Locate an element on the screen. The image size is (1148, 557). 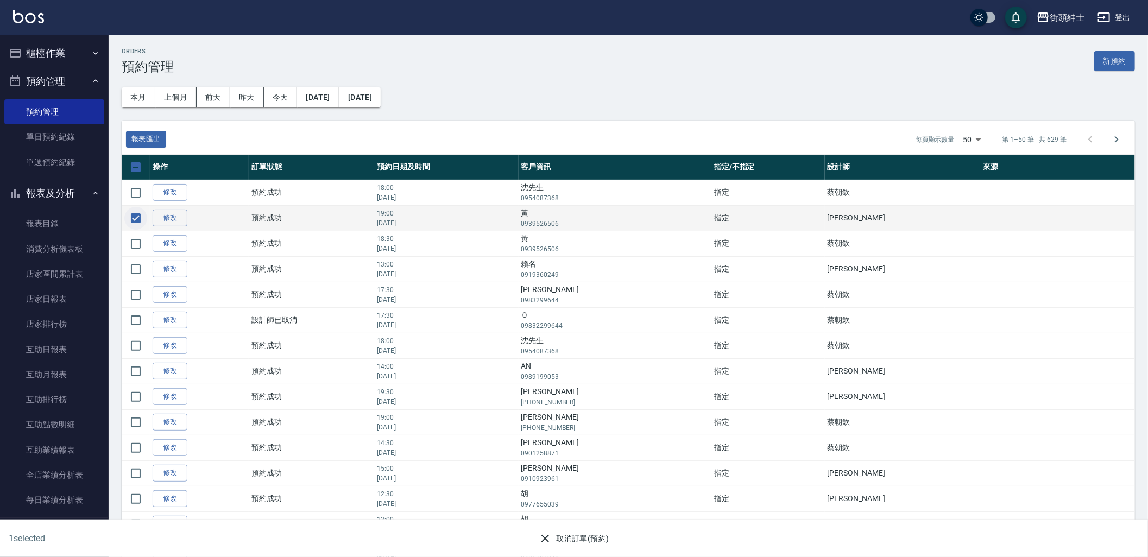
p: 18:00 is located at coordinates (446, 188).